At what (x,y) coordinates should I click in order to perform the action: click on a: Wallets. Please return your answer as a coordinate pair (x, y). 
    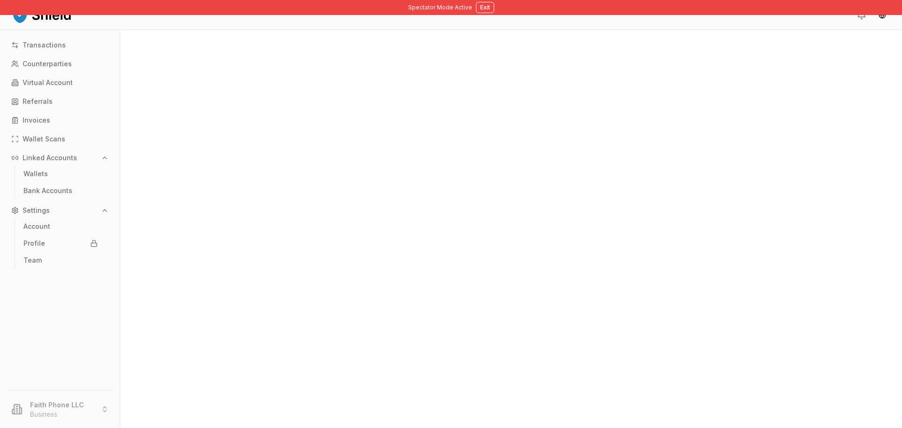
    Looking at the image, I should click on (61, 174).